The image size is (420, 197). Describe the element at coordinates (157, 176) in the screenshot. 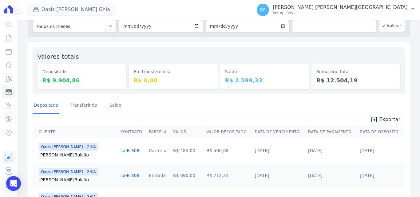

I see `a: Entrada` at that location.